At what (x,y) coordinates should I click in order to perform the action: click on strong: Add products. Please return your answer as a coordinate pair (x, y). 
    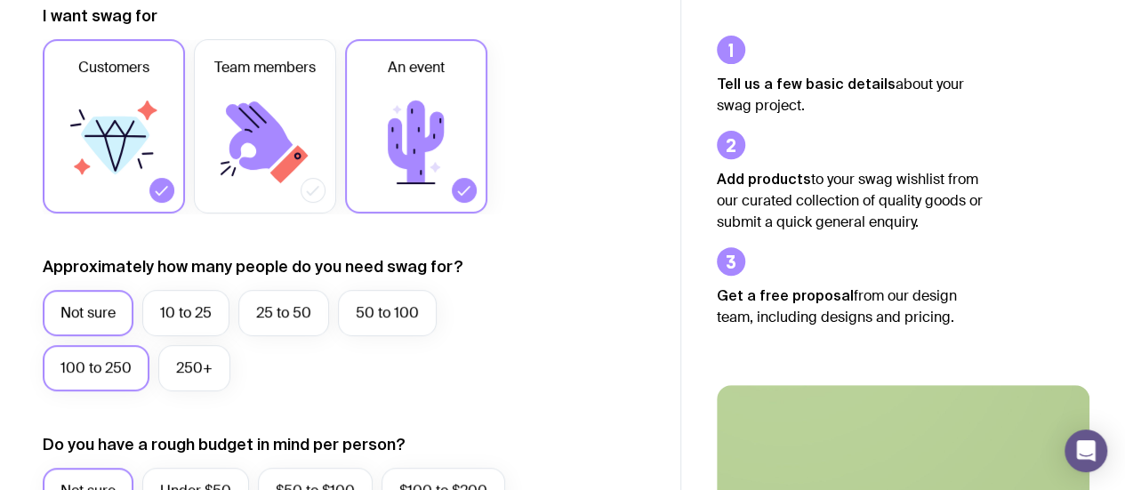
    Looking at the image, I should click on (764, 179).